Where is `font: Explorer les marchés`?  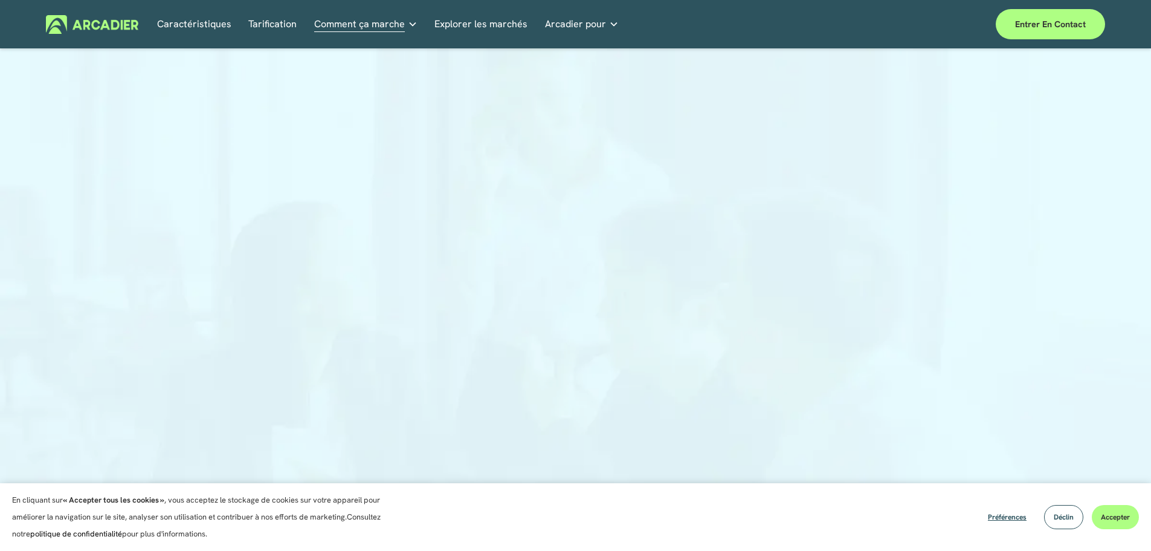
font: Explorer les marchés is located at coordinates (481, 24).